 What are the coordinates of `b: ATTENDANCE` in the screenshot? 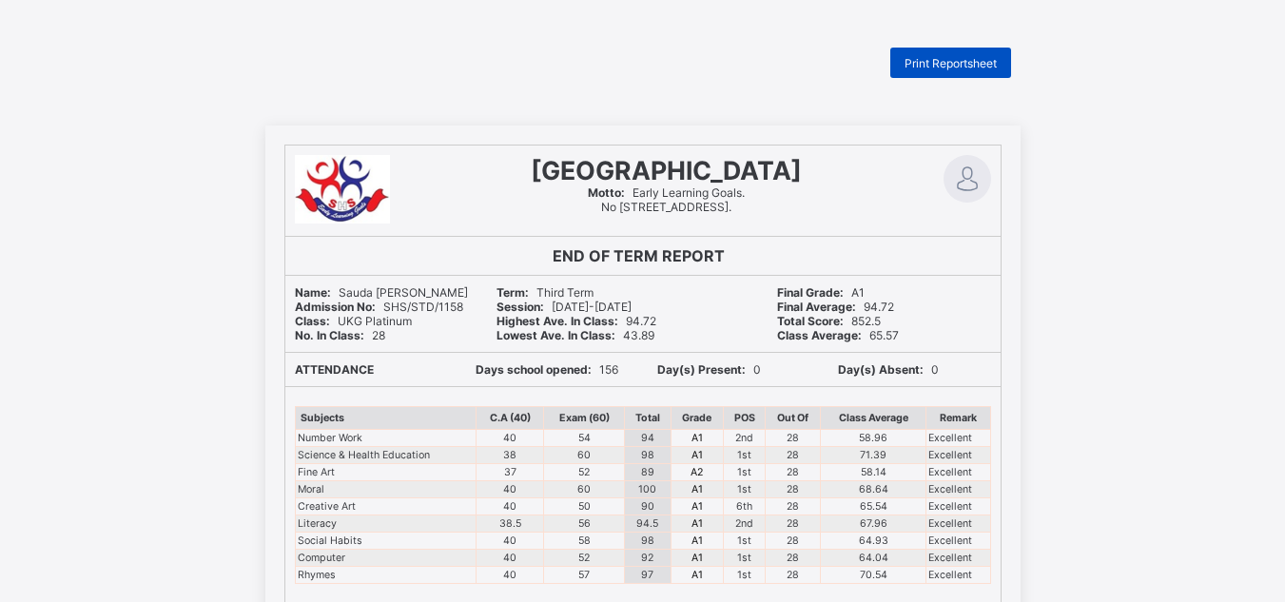 It's located at (334, 369).